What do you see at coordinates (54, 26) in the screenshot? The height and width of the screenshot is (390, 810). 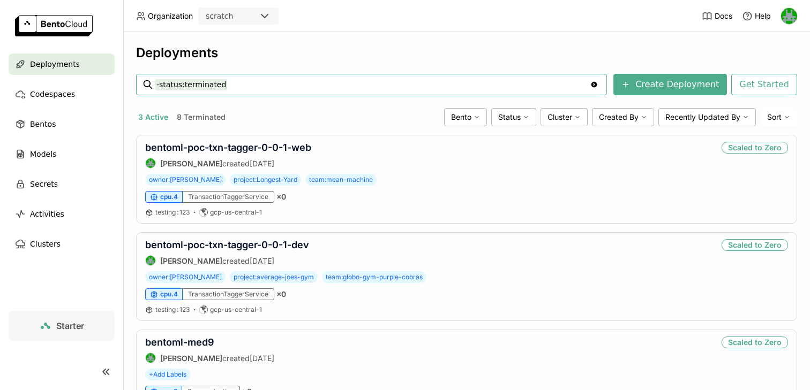 I see `img: logo` at bounding box center [54, 26].